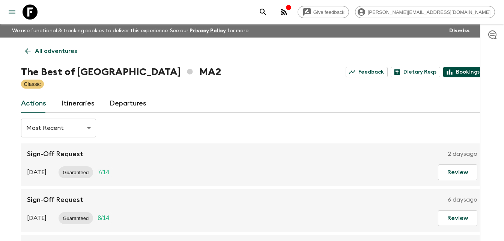 The height and width of the screenshot is (241, 504). What do you see at coordinates (59, 128) in the screenshot?
I see `div: Most Recent` at bounding box center [59, 128].